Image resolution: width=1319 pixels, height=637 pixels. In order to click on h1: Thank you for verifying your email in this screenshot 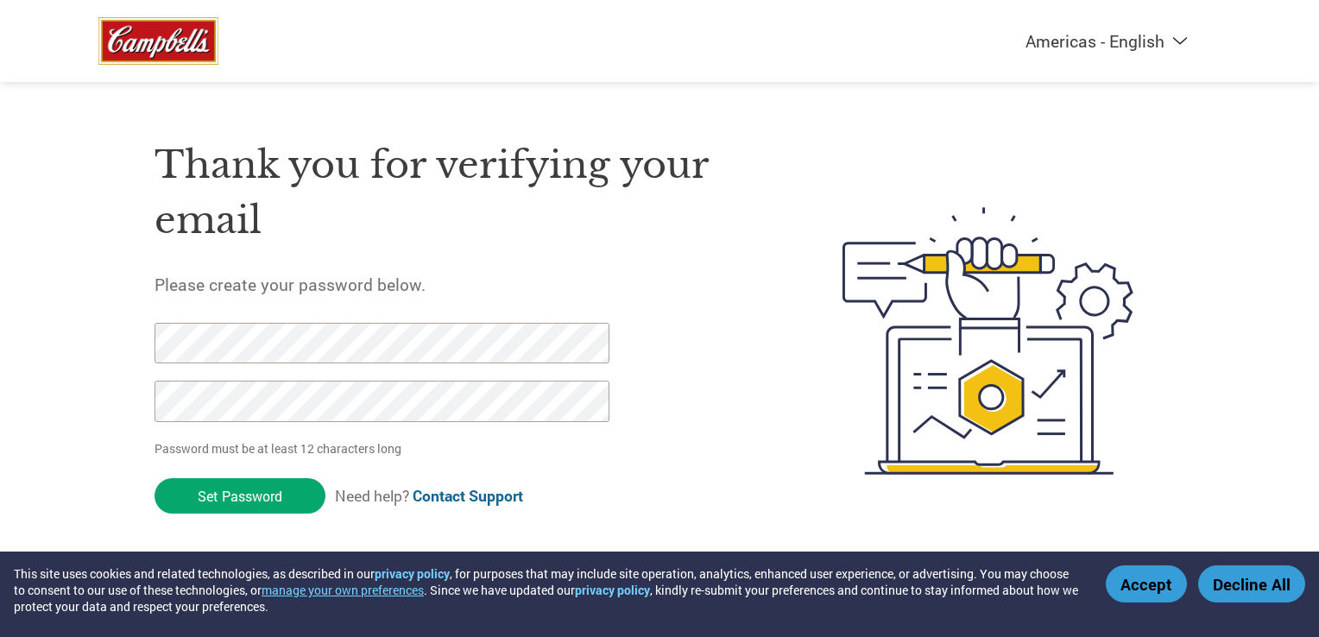, I will do `click(458, 193)`.